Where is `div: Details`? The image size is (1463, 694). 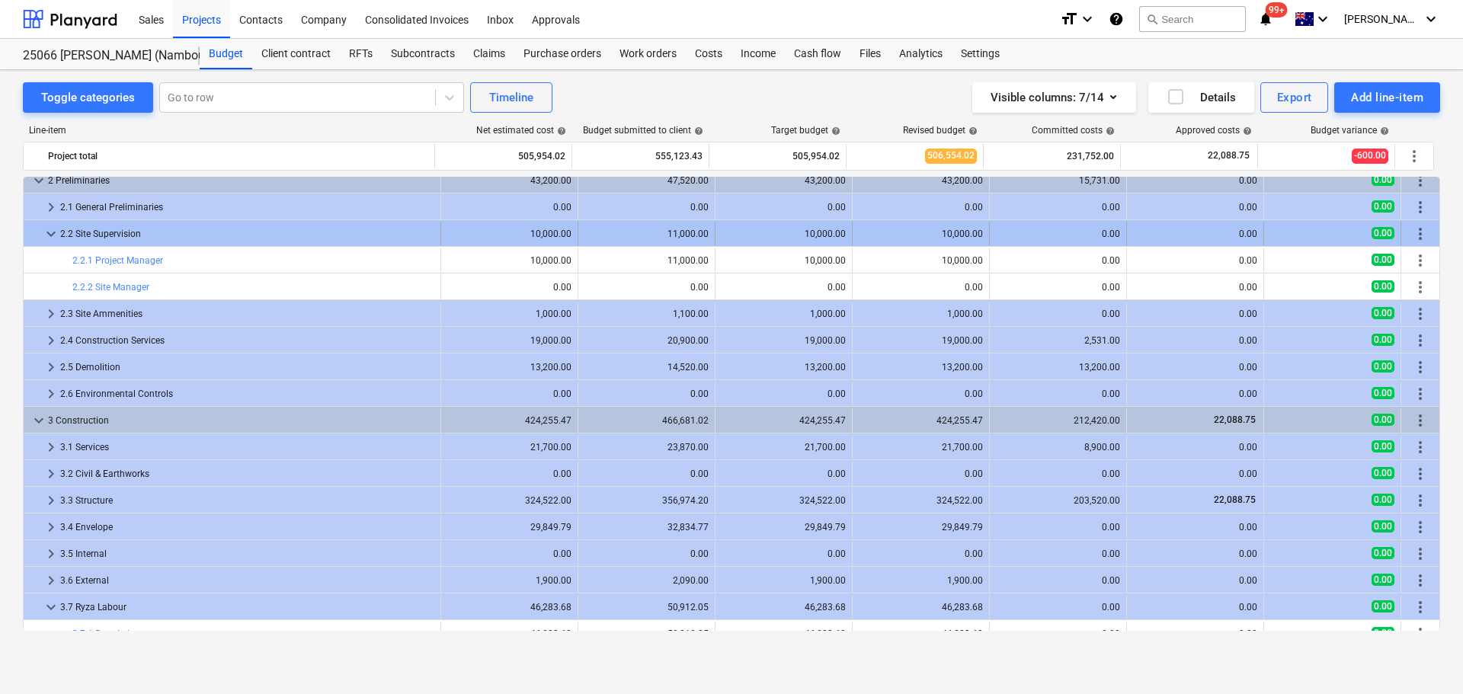
div: Details is located at coordinates (1201, 98).